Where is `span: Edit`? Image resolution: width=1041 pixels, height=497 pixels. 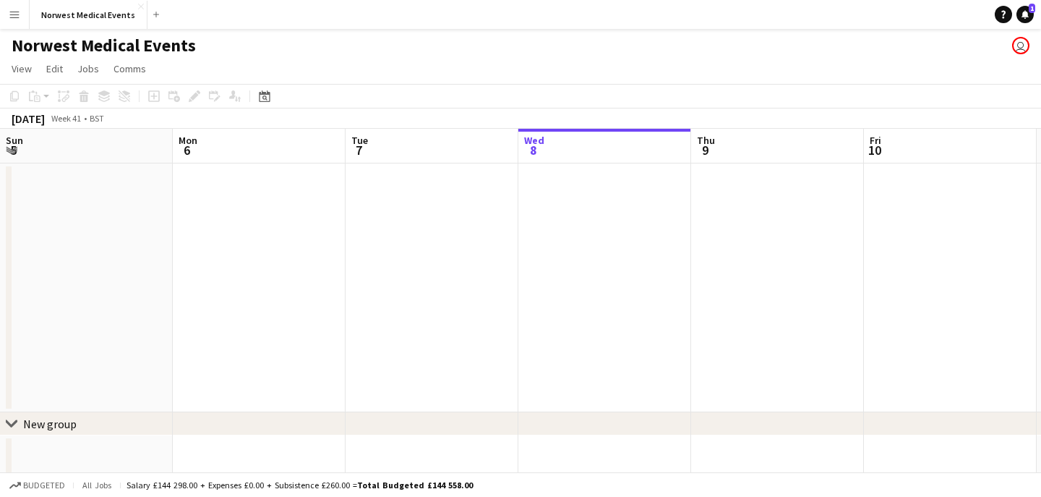
span: Edit is located at coordinates (54, 69).